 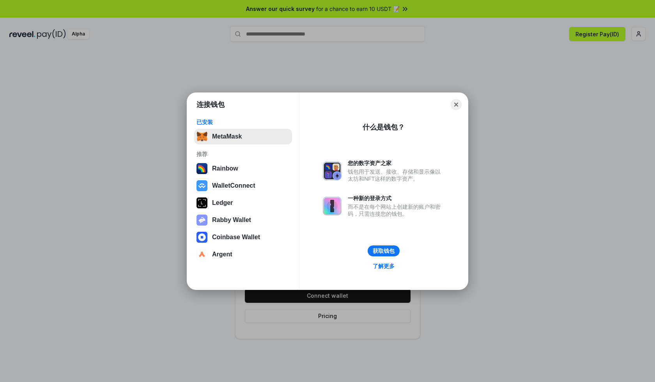 I want to click on button: 获取钱包, so click(x=384, y=251).